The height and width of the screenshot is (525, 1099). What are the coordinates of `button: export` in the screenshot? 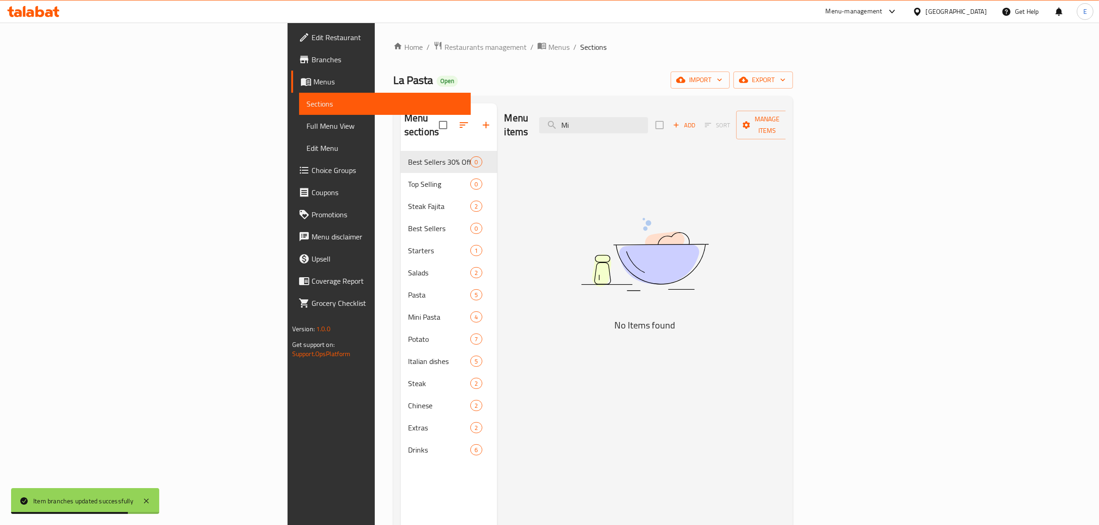 It's located at (763, 80).